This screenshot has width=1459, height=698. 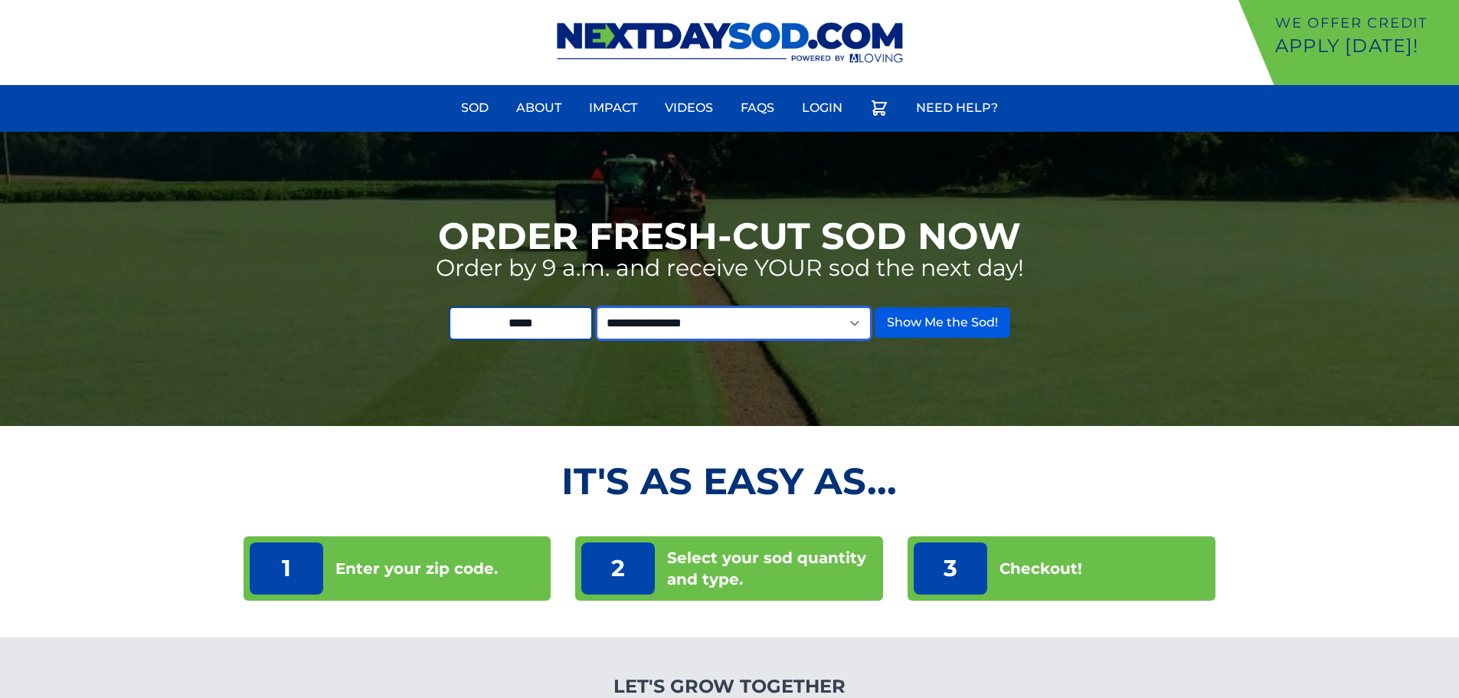 What do you see at coordinates (730, 481) in the screenshot?
I see `h2: It's as Easy As...` at bounding box center [730, 481].